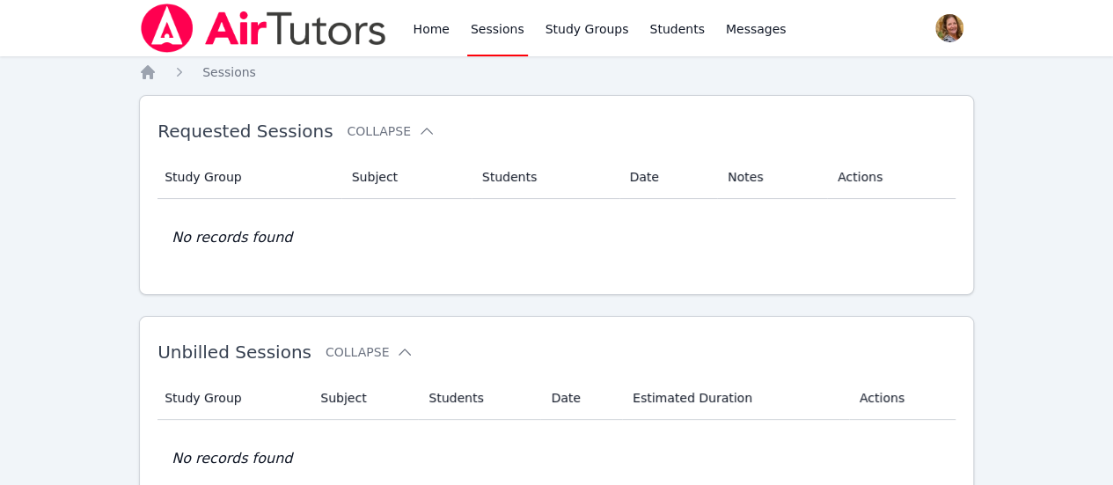  Describe the element at coordinates (772, 177) in the screenshot. I see `th: Notes` at that location.